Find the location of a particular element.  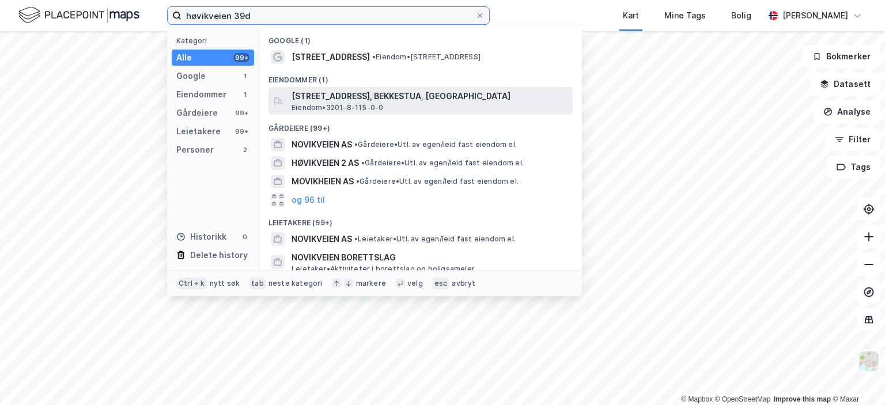

button: Datasett is located at coordinates (846, 84).